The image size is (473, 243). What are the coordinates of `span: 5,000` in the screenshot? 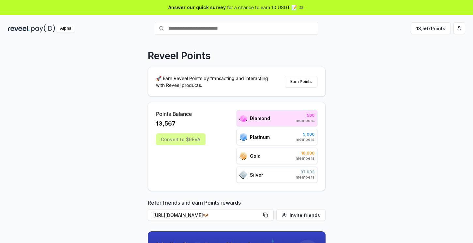 It's located at (305, 135).